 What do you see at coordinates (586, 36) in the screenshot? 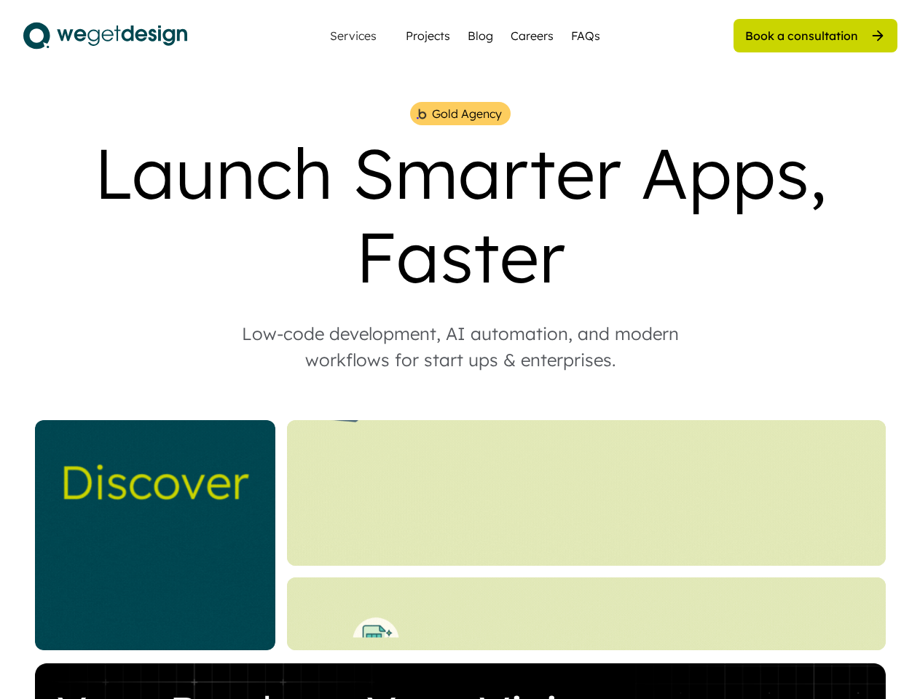
I see `div: FAQs` at bounding box center [586, 36].